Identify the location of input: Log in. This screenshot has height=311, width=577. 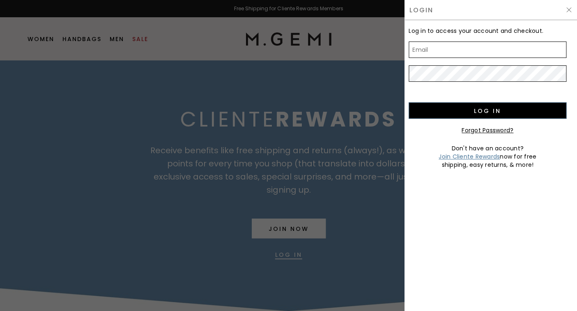
(487, 110).